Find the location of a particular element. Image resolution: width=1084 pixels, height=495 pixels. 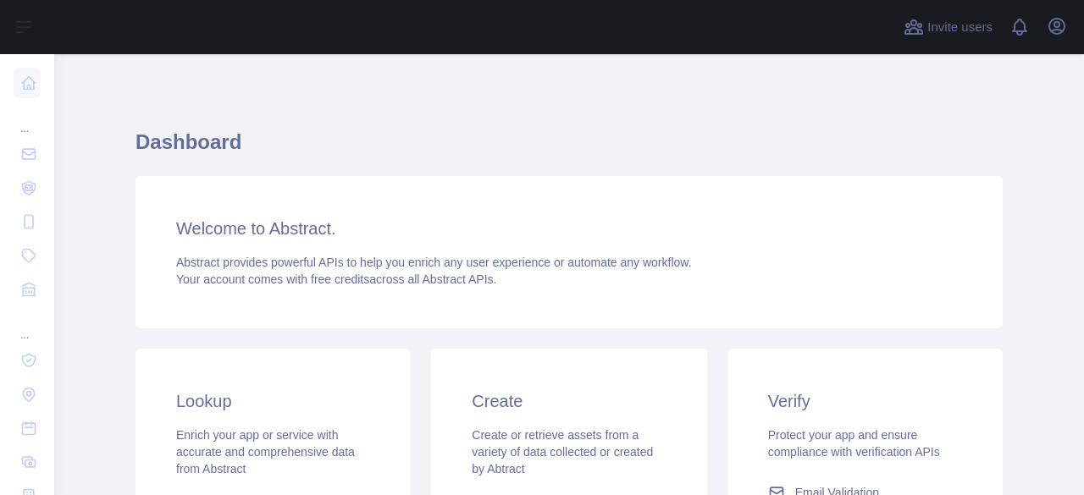

span: Protect your app and ensure compliance with verification APIs is located at coordinates (853, 444).